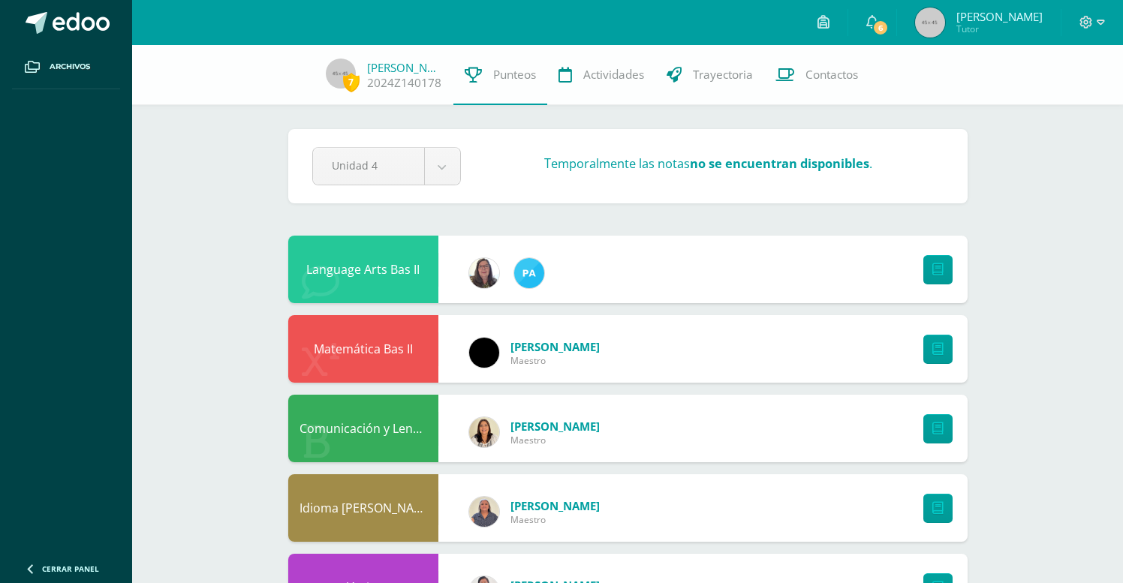 The image size is (1123, 583). Describe the element at coordinates (484, 273) in the screenshot. I see `img: cfd18f4d180e531603d52aeab12d7099.png` at that location.